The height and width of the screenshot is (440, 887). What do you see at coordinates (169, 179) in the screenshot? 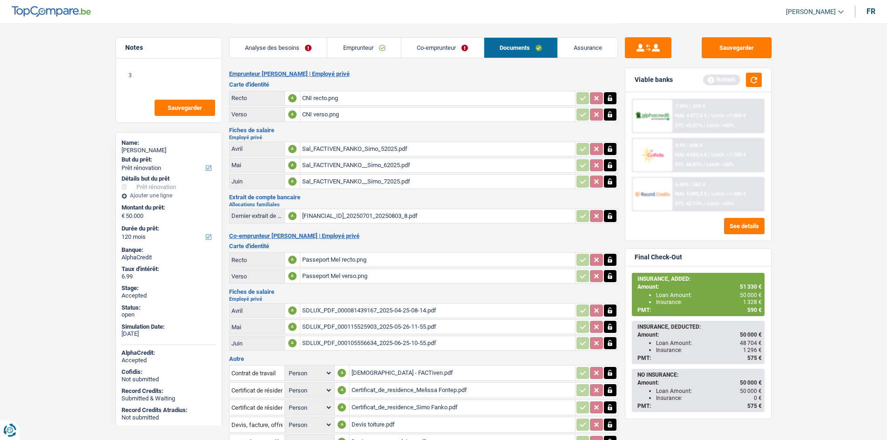
I see `div: Détails but du prêt` at bounding box center [169, 179].